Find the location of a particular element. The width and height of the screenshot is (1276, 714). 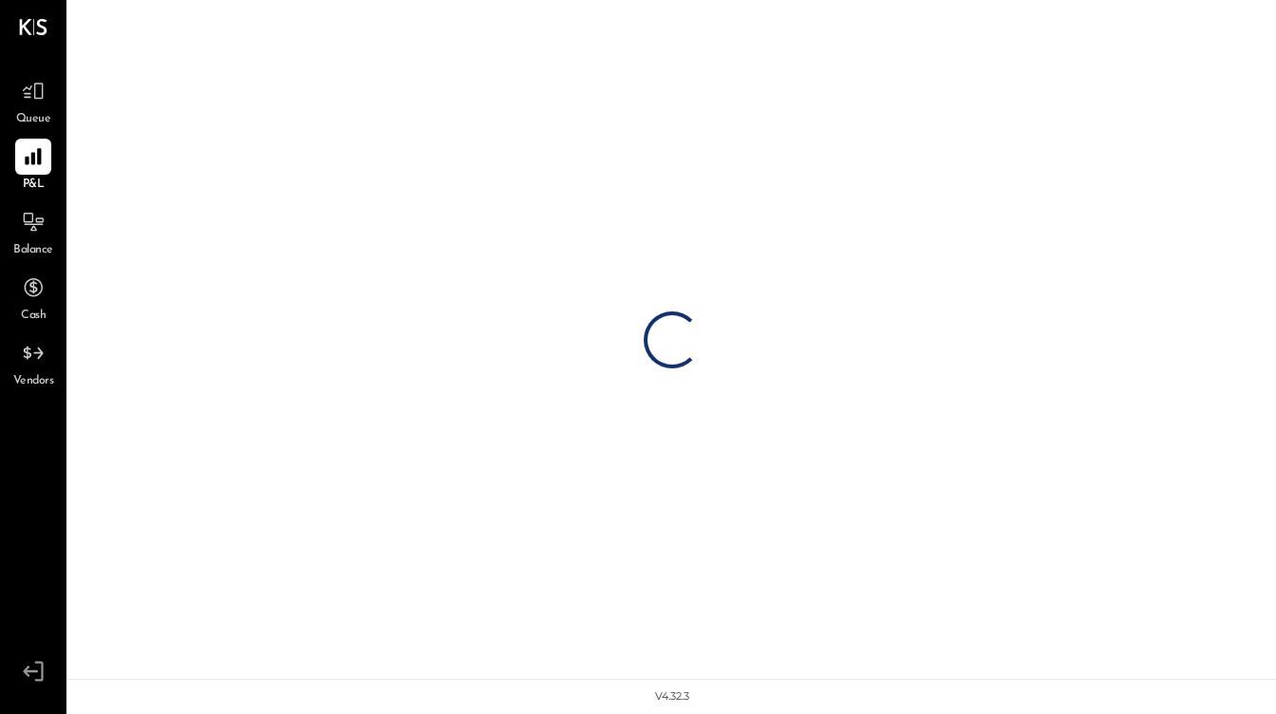

a: Cash is located at coordinates (33, 297).